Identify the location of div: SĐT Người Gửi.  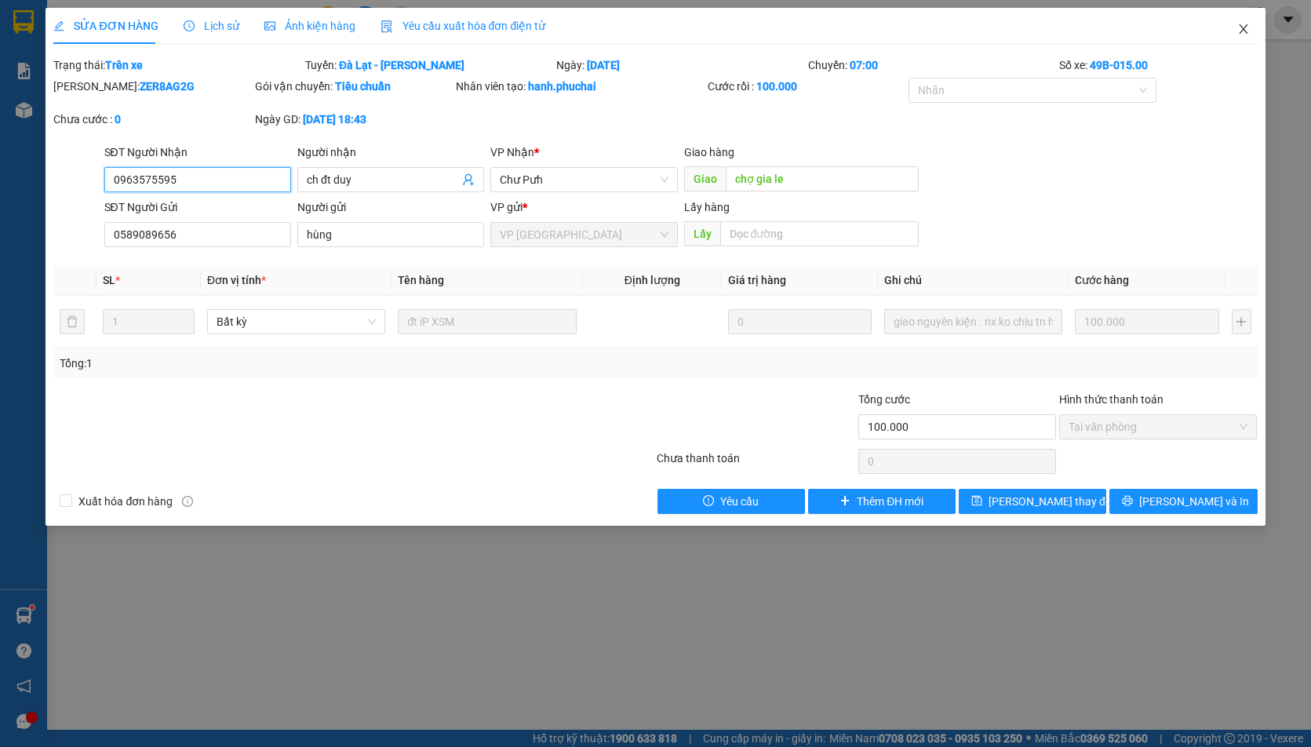
(198, 207).